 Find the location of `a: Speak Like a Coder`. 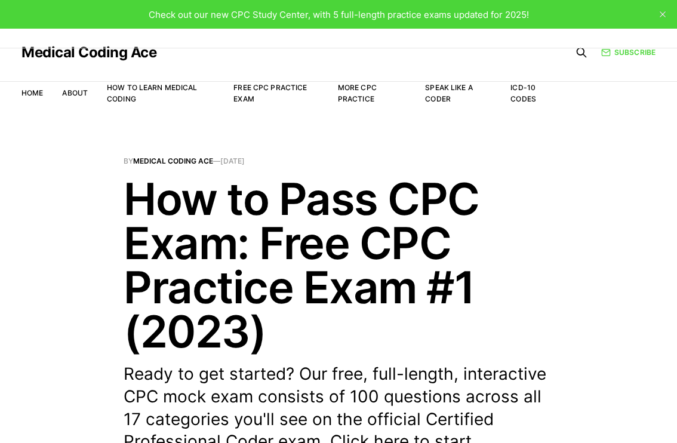

a: Speak Like a Coder is located at coordinates (448, 93).